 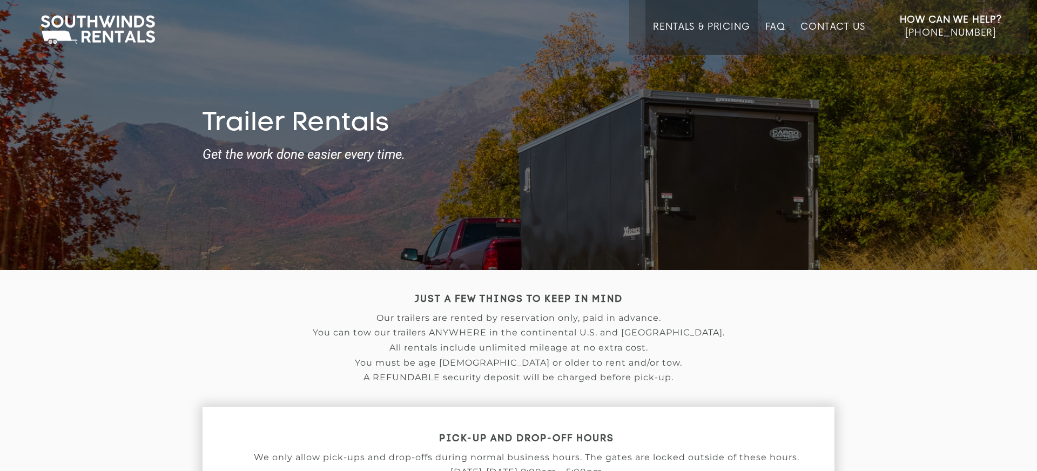 I want to click on strong: JUST A FEW THINGS TO KEEP IN MIND, so click(x=519, y=299).